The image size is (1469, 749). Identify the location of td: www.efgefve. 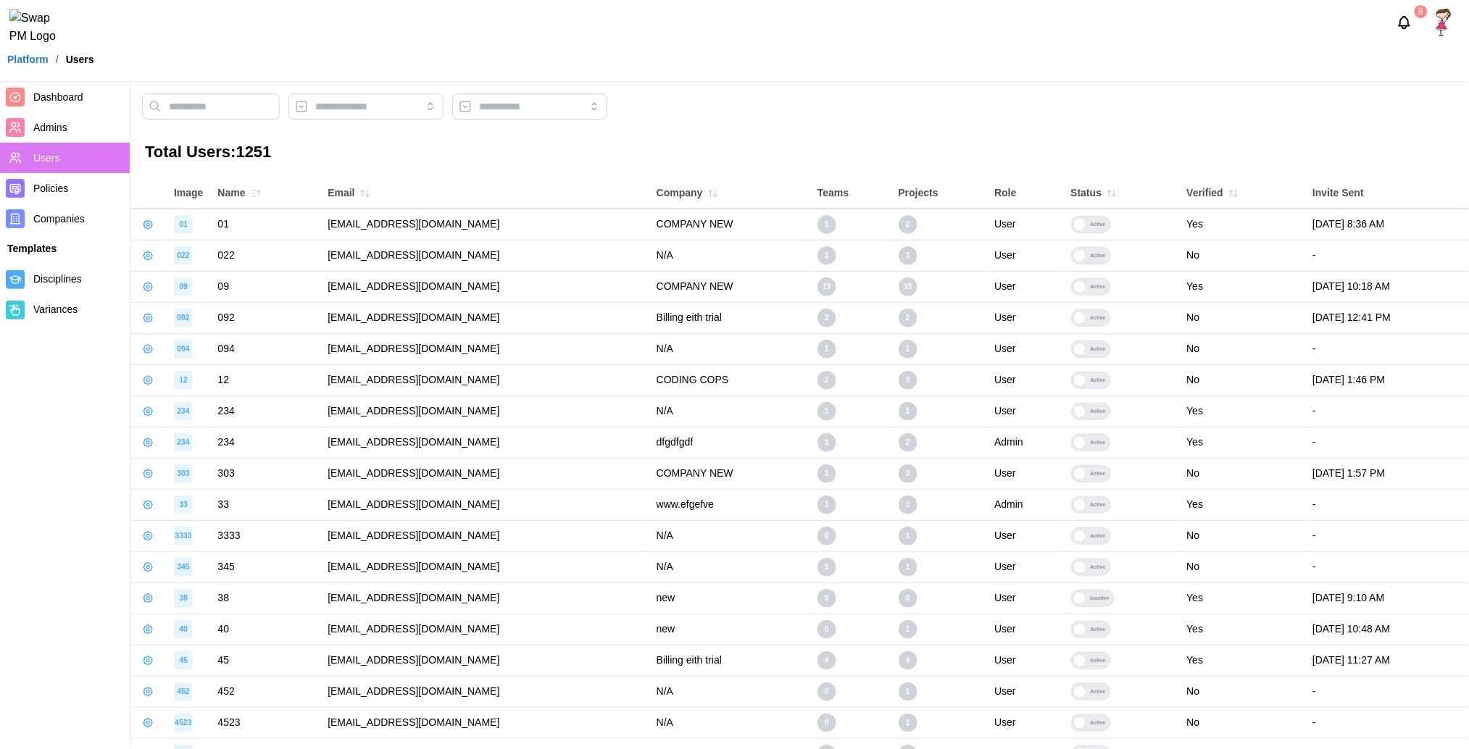
(730, 504).